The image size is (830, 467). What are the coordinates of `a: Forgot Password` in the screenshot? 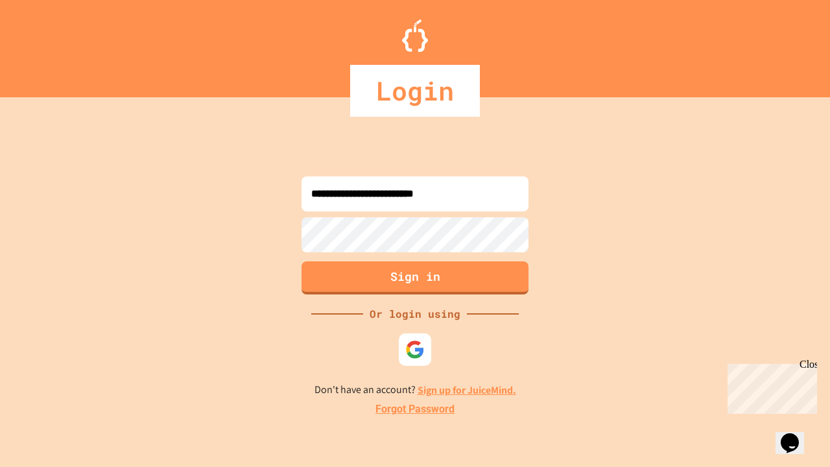 It's located at (415, 409).